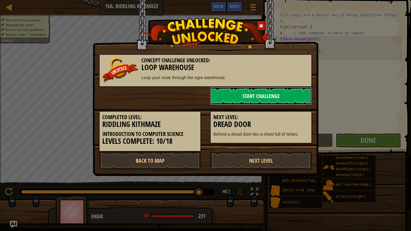  What do you see at coordinates (205, 78) in the screenshot?
I see `p: Loop your route through the ogre warehouse.` at bounding box center [205, 78].